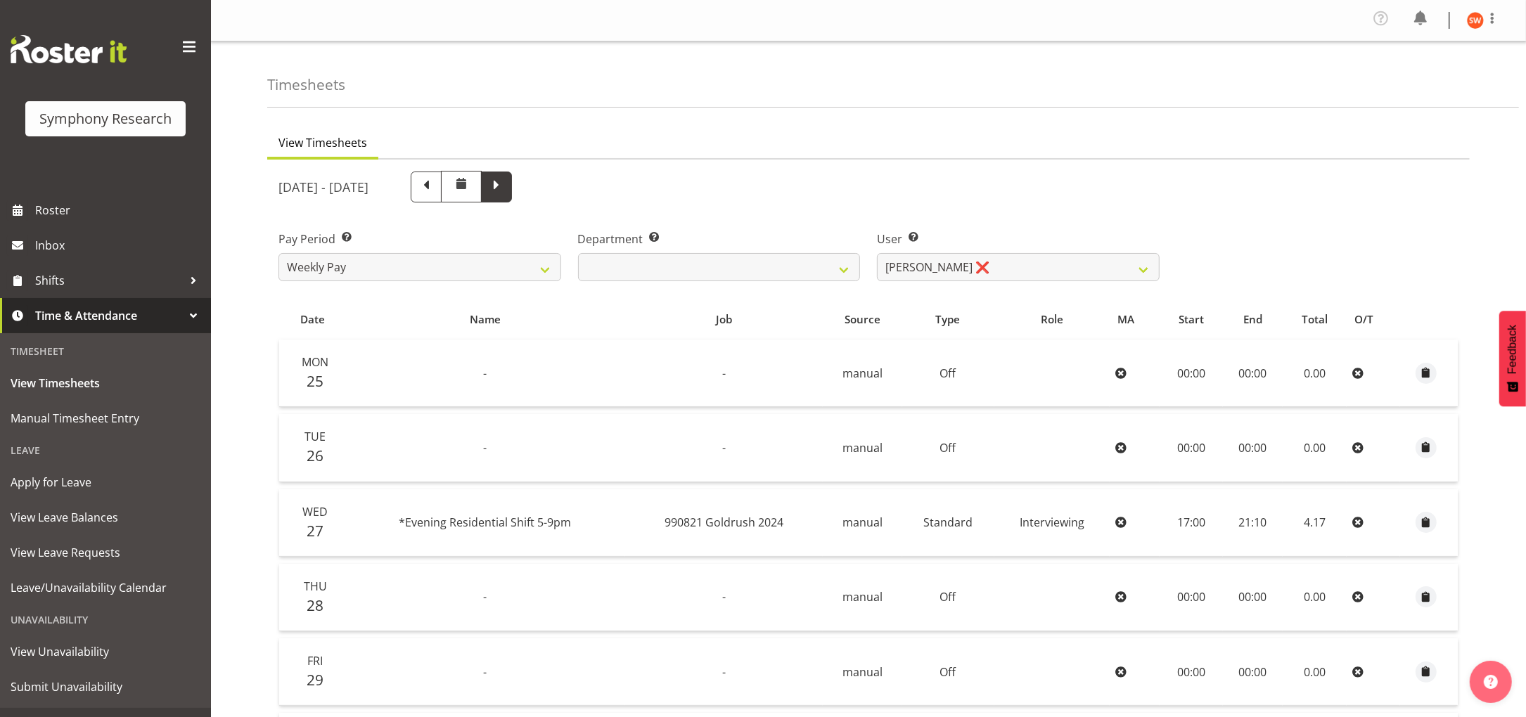  What do you see at coordinates (105, 351) in the screenshot?
I see `div: Timesheet` at bounding box center [105, 351].